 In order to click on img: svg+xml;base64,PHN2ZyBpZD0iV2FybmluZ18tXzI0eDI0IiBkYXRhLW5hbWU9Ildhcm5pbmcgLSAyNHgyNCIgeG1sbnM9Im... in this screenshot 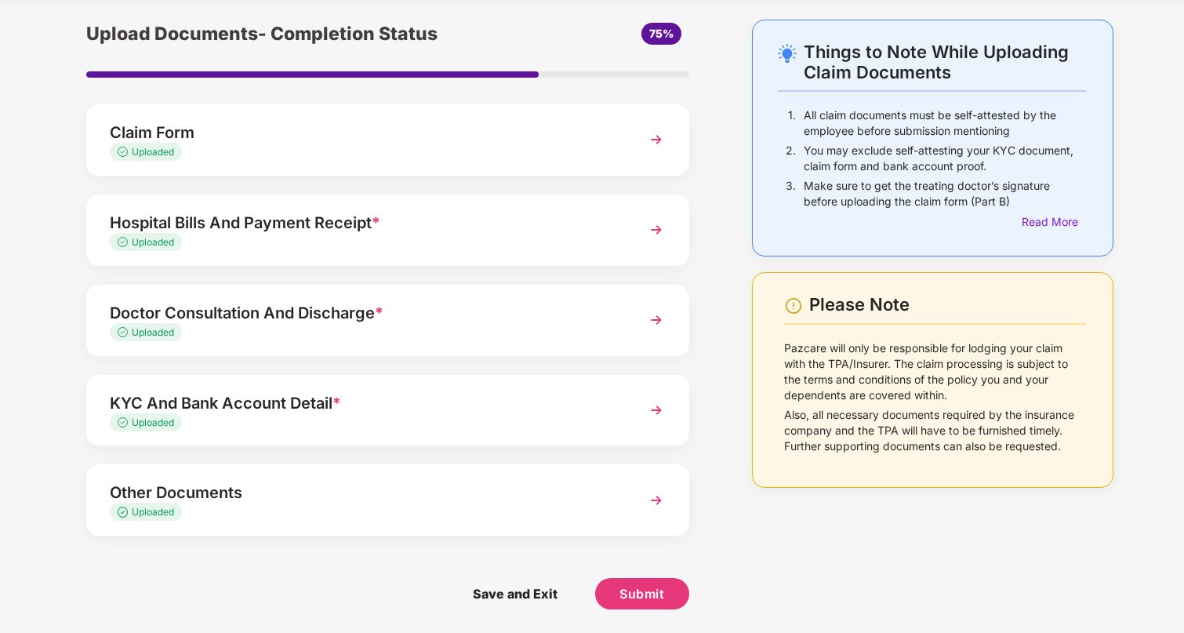, I will do `click(794, 306)`.